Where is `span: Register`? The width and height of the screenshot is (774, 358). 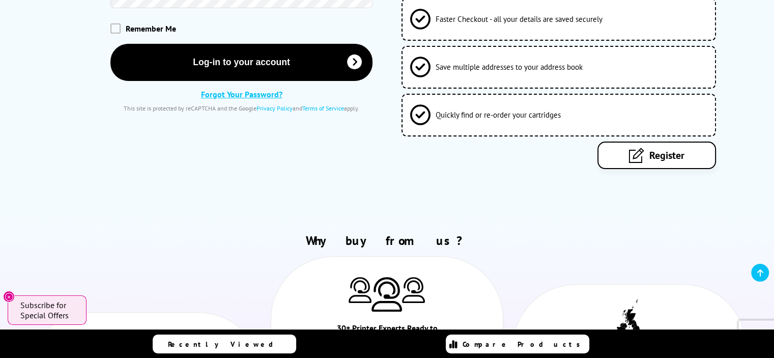
span: Register is located at coordinates (667, 155).